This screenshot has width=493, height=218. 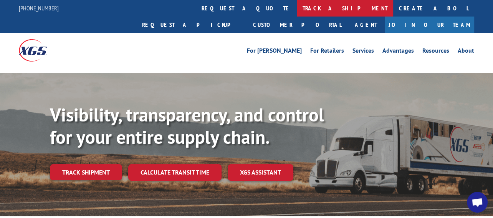 I want to click on a: Resources, so click(x=435, y=52).